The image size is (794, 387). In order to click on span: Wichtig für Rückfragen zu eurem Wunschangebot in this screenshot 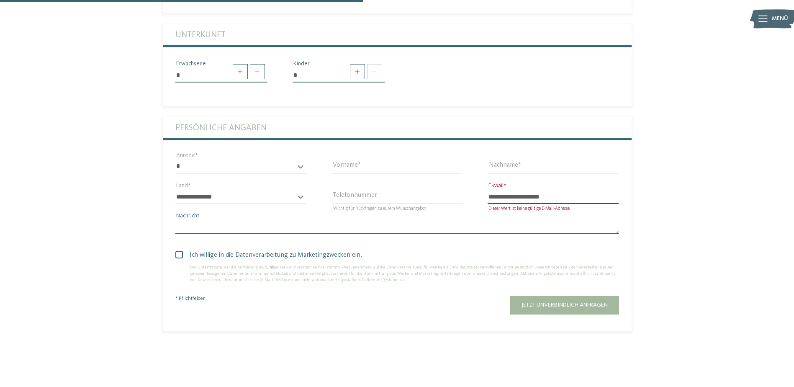, I will do `click(380, 208)`.